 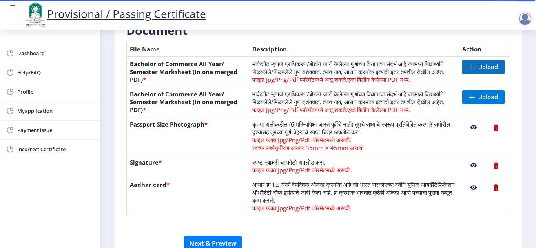 I want to click on th: Signature, so click(x=188, y=166).